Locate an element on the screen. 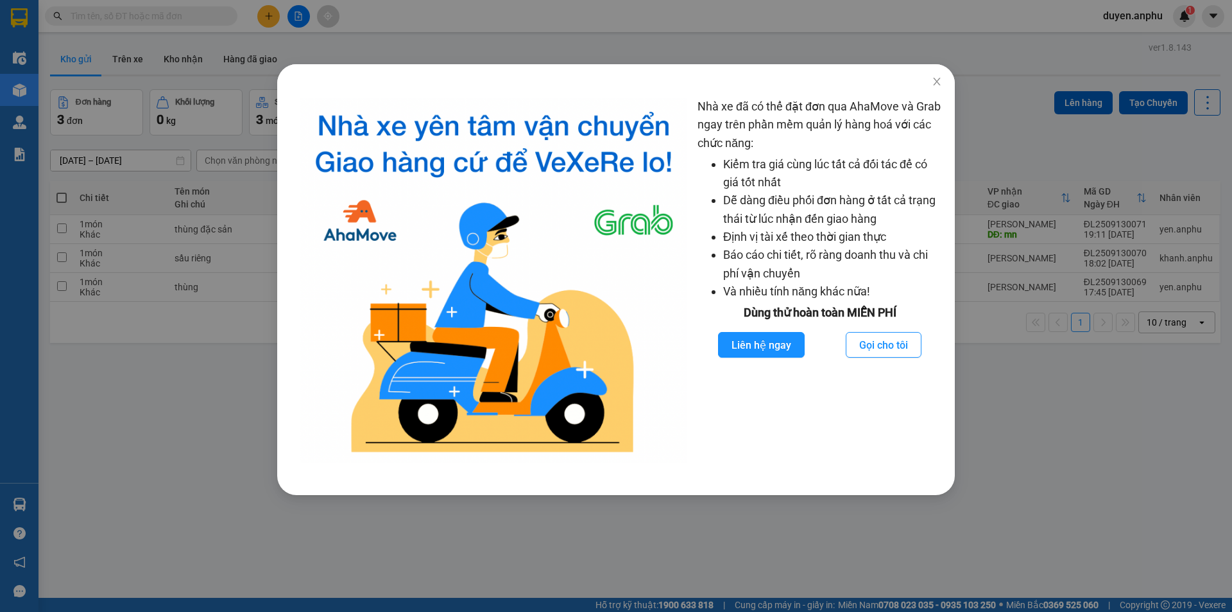 The height and width of the screenshot is (612, 1232). li: Dễ dàng điều phối đơn hàng ở tất cả trạng thái từ lúc nhận đến giao hàng is located at coordinates (832, 209).